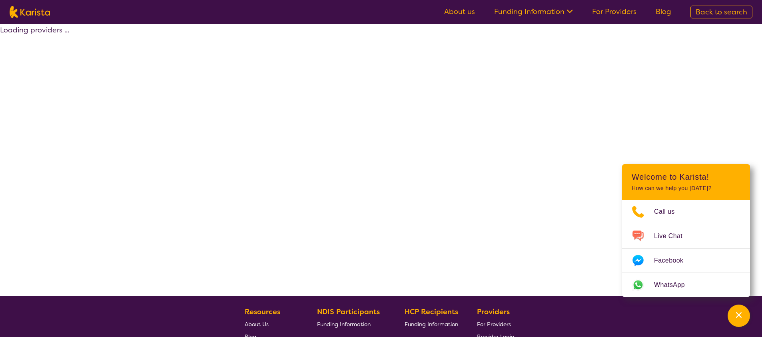 The image size is (762, 337). What do you see at coordinates (664, 12) in the screenshot?
I see `a: Blog` at bounding box center [664, 12].